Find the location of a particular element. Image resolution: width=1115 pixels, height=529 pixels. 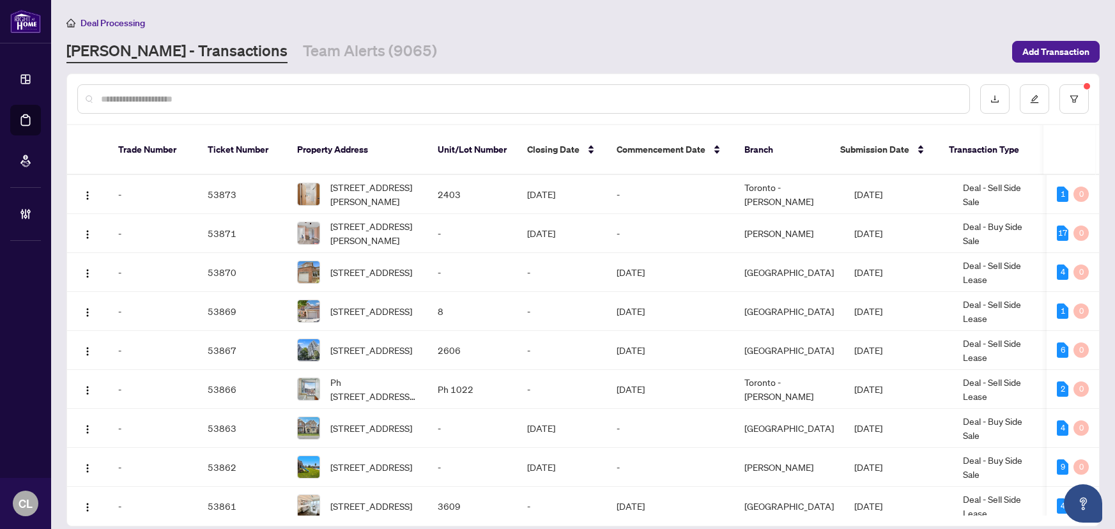

th: Branch is located at coordinates (782, 150).